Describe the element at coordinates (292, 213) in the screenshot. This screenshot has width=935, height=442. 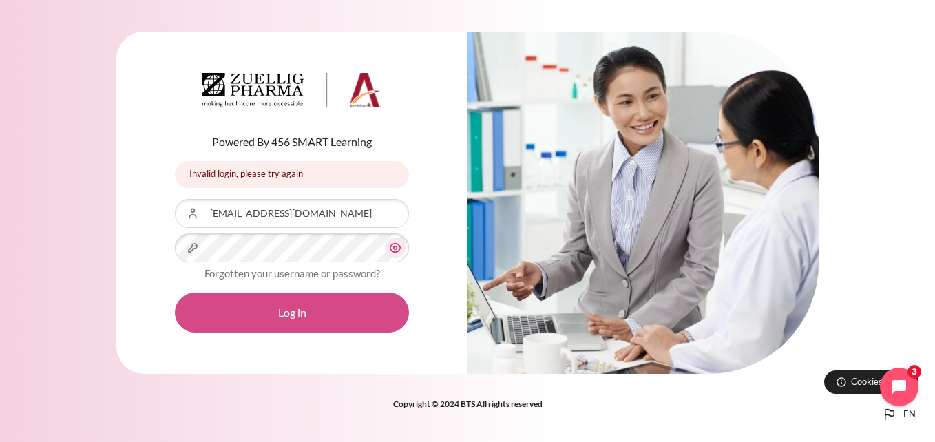
I see `input: Username or Email Address` at that location.